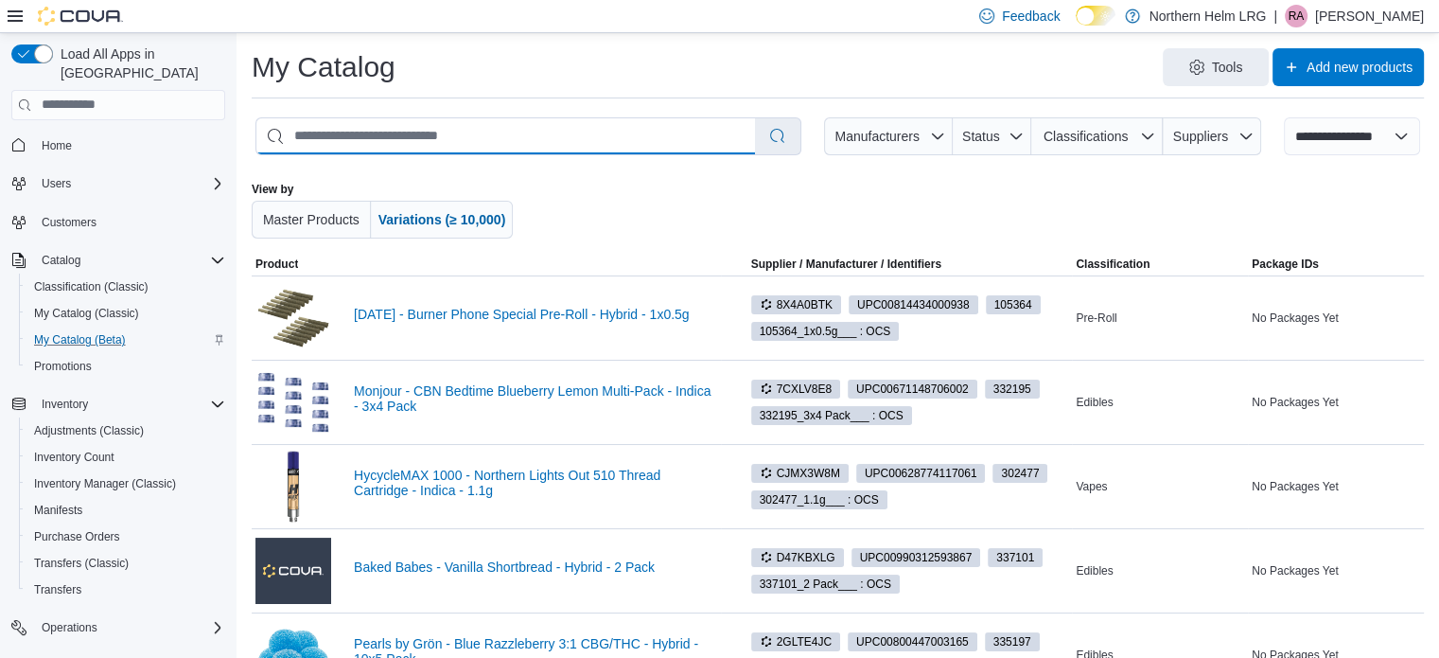 The width and height of the screenshot is (1439, 658). What do you see at coordinates (921, 473) in the screenshot?
I see `span: UPC00628774117061` at bounding box center [921, 473].